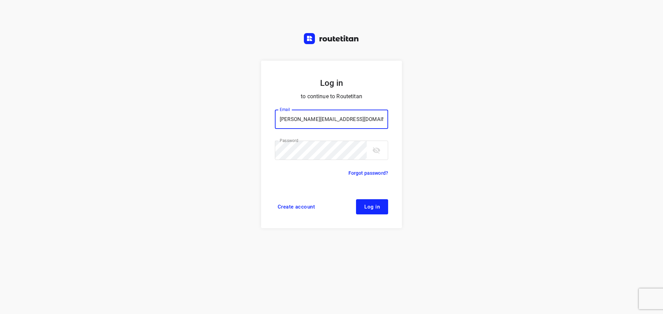  What do you see at coordinates (372, 207) in the screenshot?
I see `button: Log in` at bounding box center [372, 207].